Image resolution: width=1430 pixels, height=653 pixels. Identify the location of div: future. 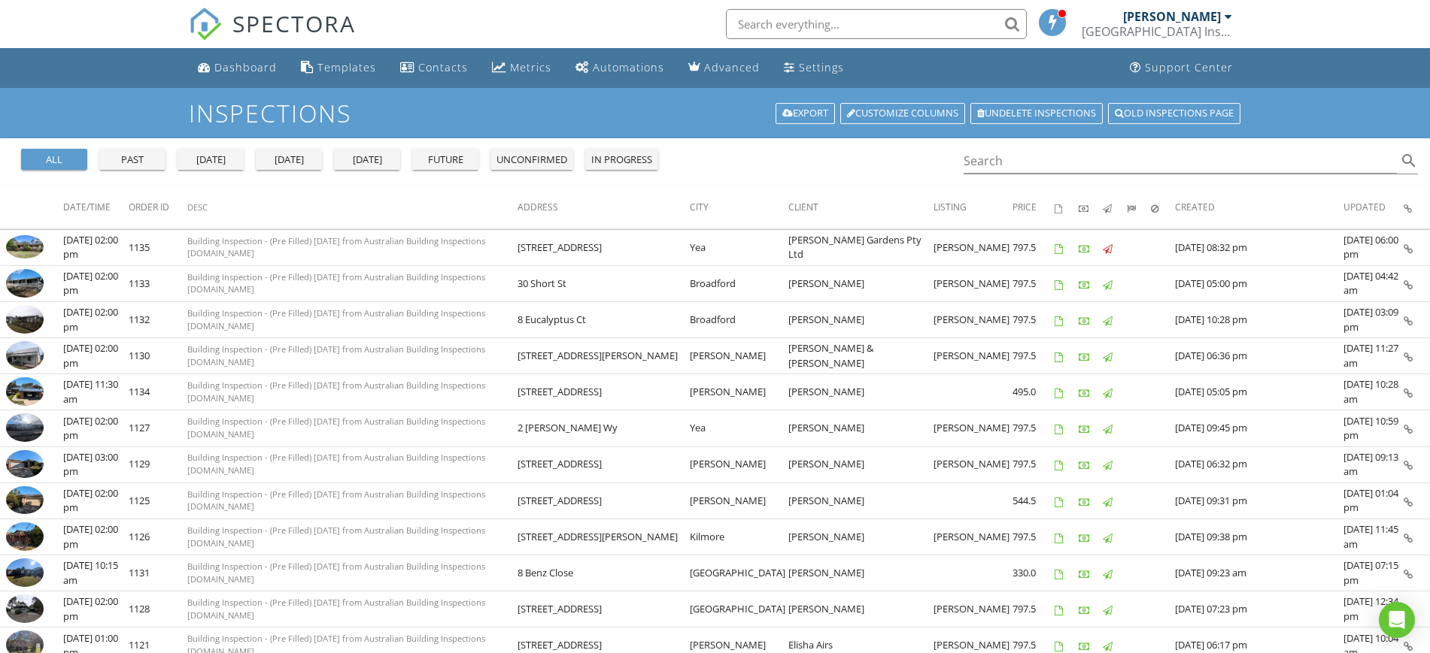
(445, 160).